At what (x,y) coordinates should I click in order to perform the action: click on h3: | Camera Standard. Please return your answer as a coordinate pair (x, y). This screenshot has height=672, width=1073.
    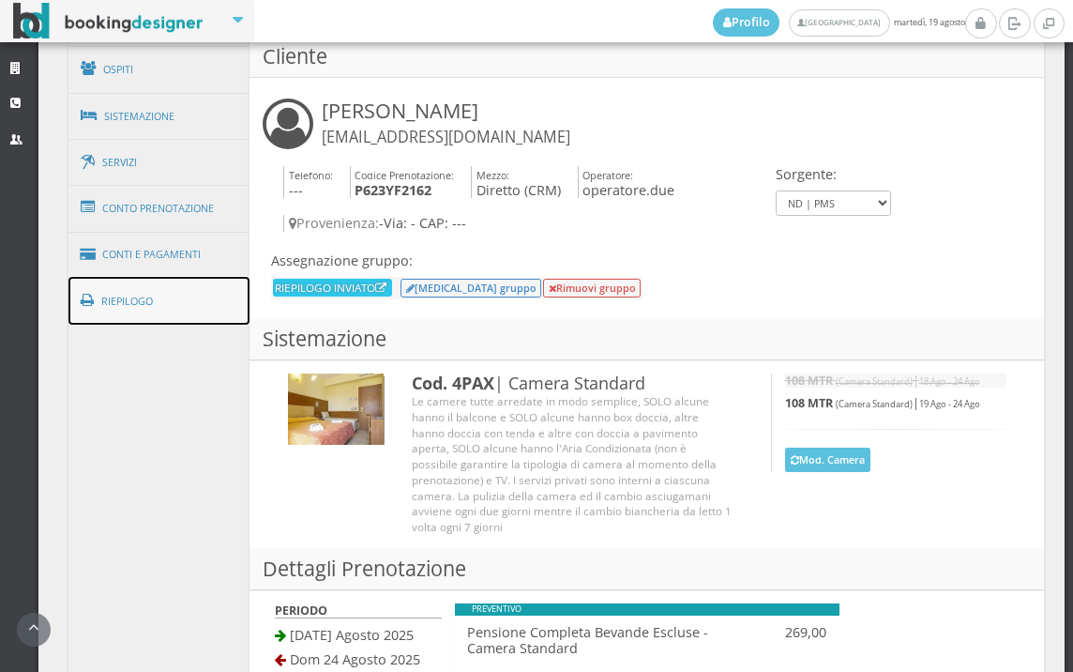
    Looking at the image, I should click on (572, 384).